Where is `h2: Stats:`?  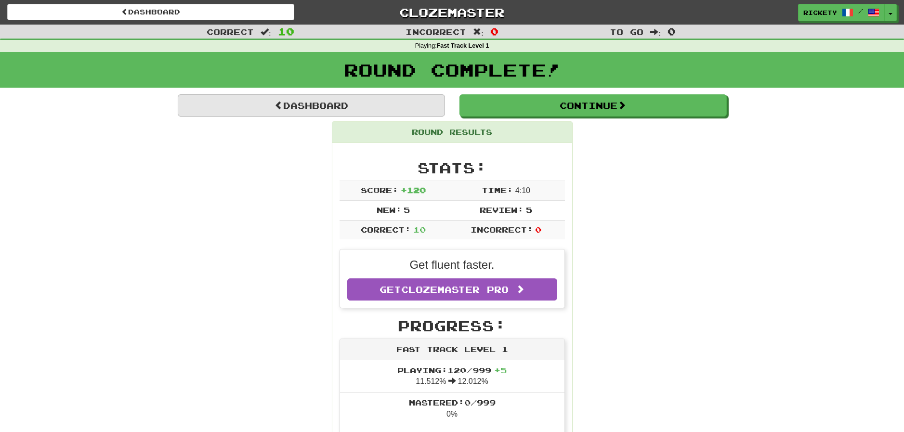 h2: Stats: is located at coordinates (452, 168).